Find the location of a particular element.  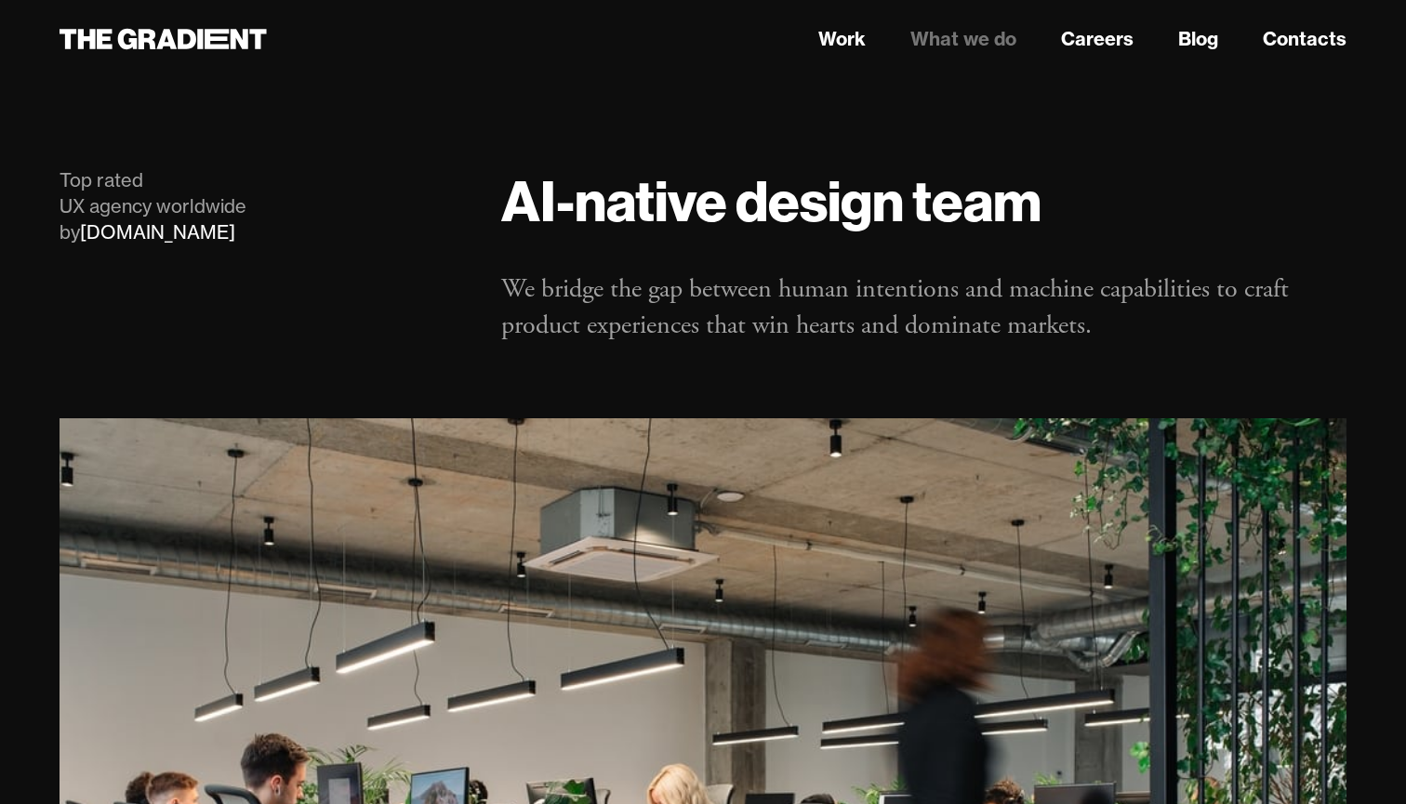

a: Work is located at coordinates (841, 39).